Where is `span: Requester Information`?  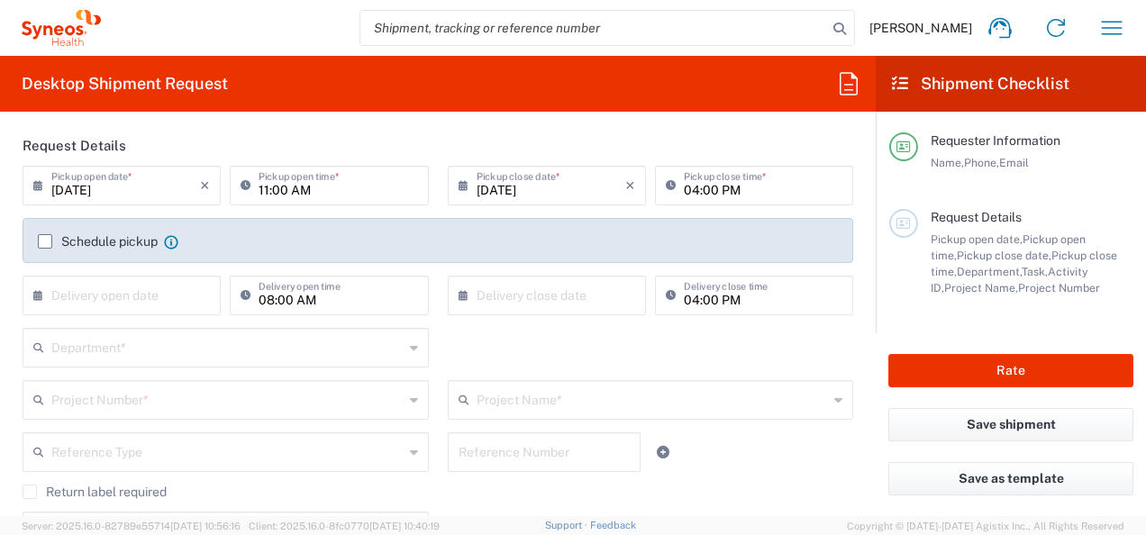
span: Requester Information is located at coordinates (995, 140).